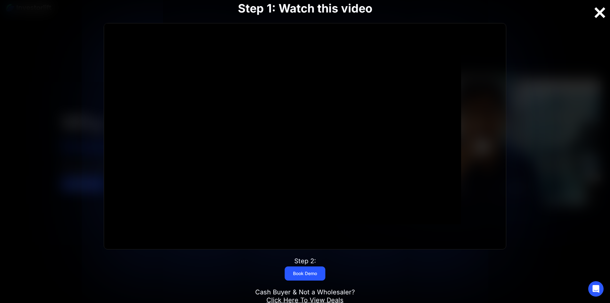 This screenshot has height=303, width=610. I want to click on div: Playbar, so click(275, 218).